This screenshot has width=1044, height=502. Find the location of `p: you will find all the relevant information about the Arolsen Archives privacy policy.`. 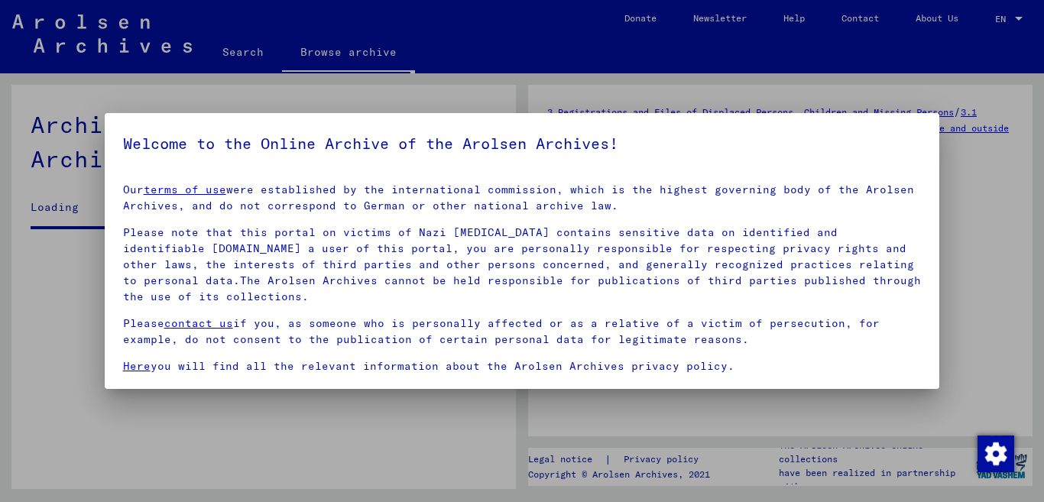

p: you will find all the relevant information about the Arolsen Archives privacy policy. is located at coordinates (522, 366).